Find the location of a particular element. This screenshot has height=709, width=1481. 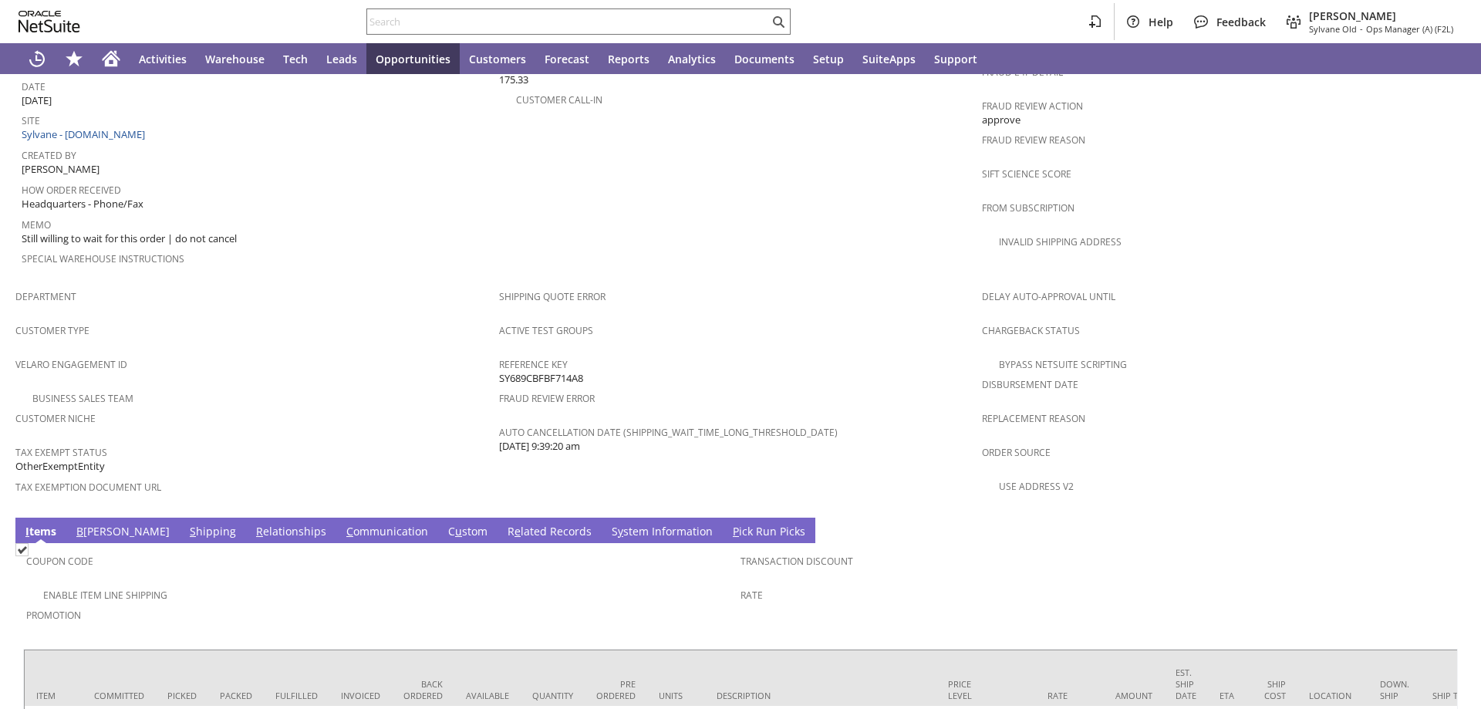

a: Shipping is located at coordinates (213, 532).